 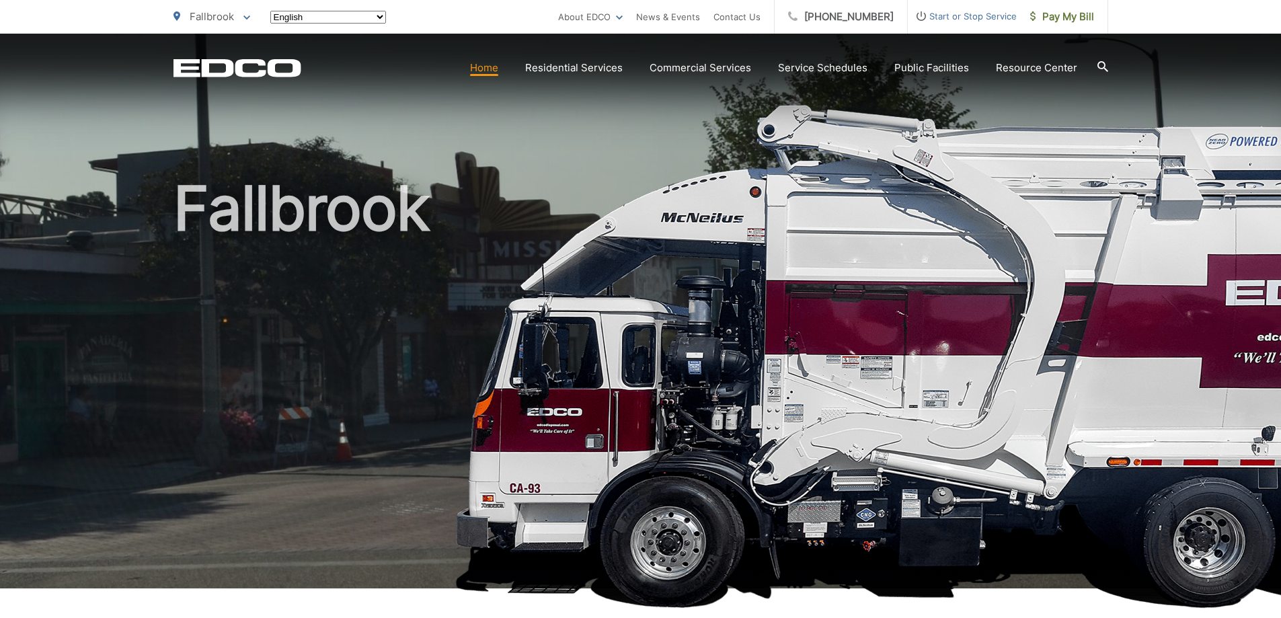 I want to click on a: Home, so click(x=484, y=68).